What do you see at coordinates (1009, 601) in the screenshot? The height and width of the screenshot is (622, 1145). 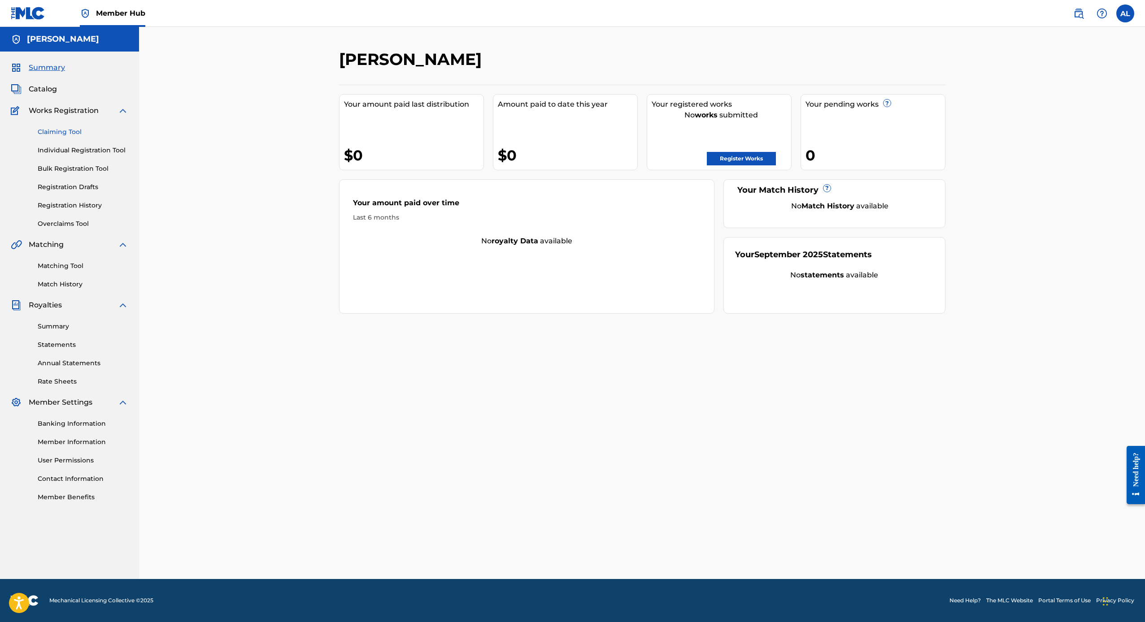 I see `a: The MLC Website` at bounding box center [1009, 601].